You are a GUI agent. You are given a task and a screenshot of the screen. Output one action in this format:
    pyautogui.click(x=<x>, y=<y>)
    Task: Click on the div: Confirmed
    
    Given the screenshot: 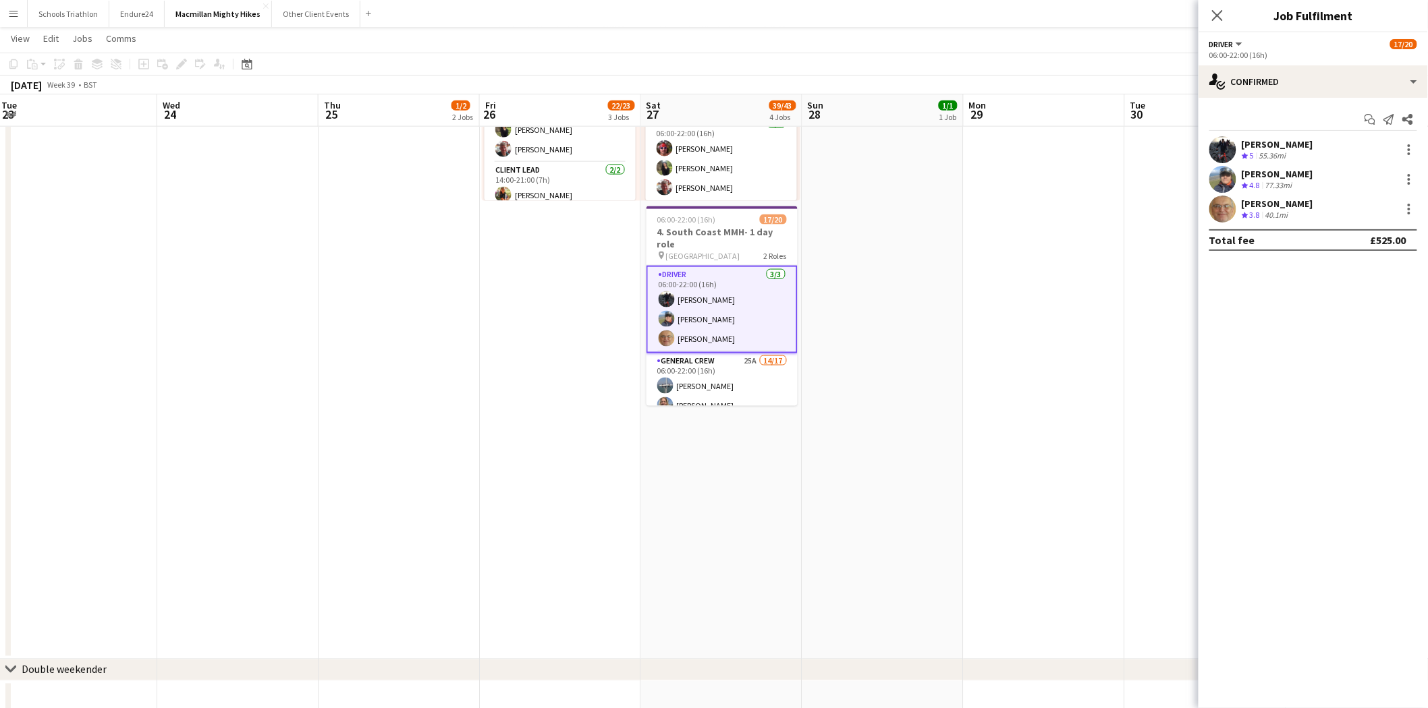 What is the action you would take?
    pyautogui.click(x=1313, y=82)
    